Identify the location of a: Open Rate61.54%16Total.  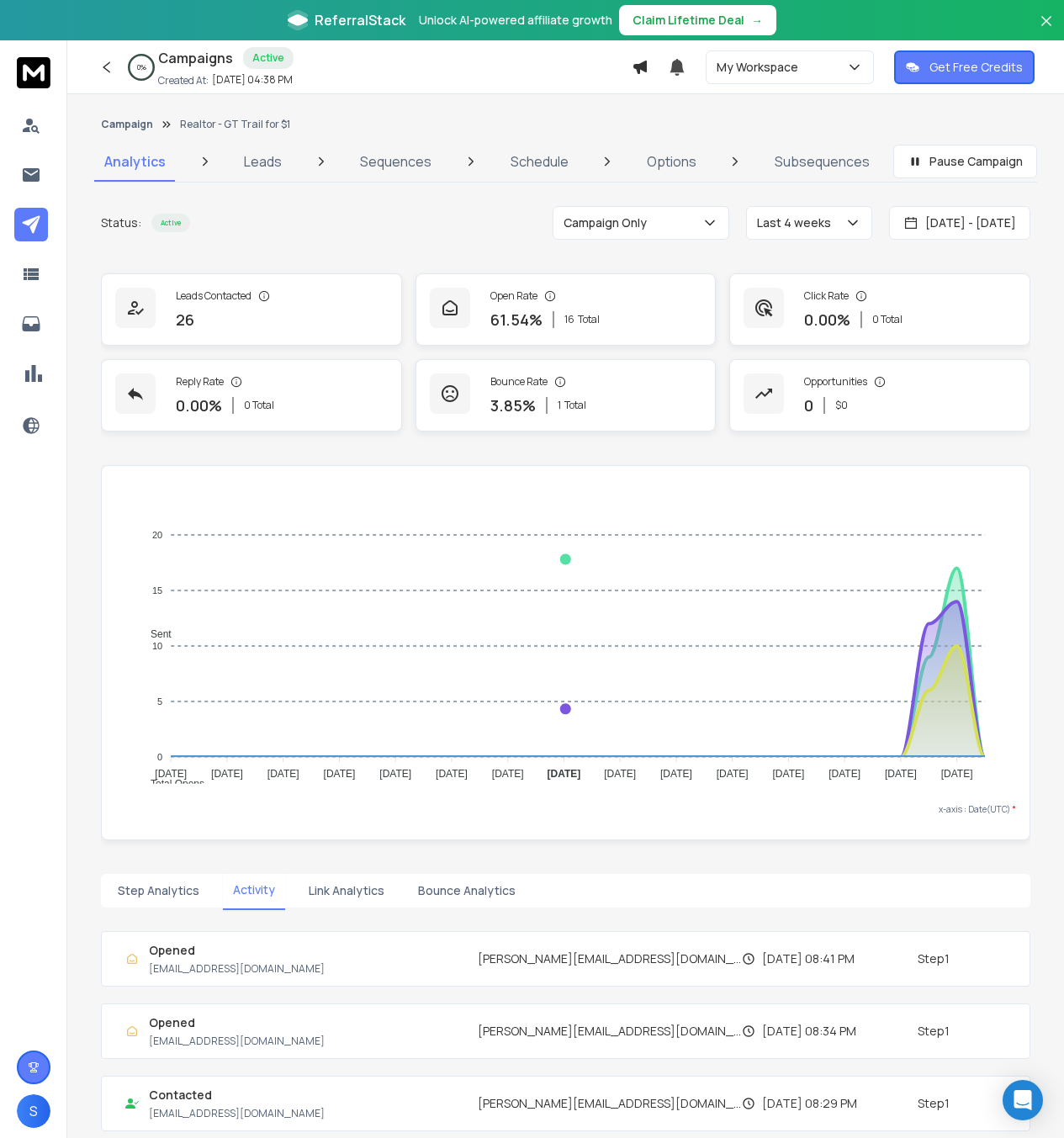
(566, 310).